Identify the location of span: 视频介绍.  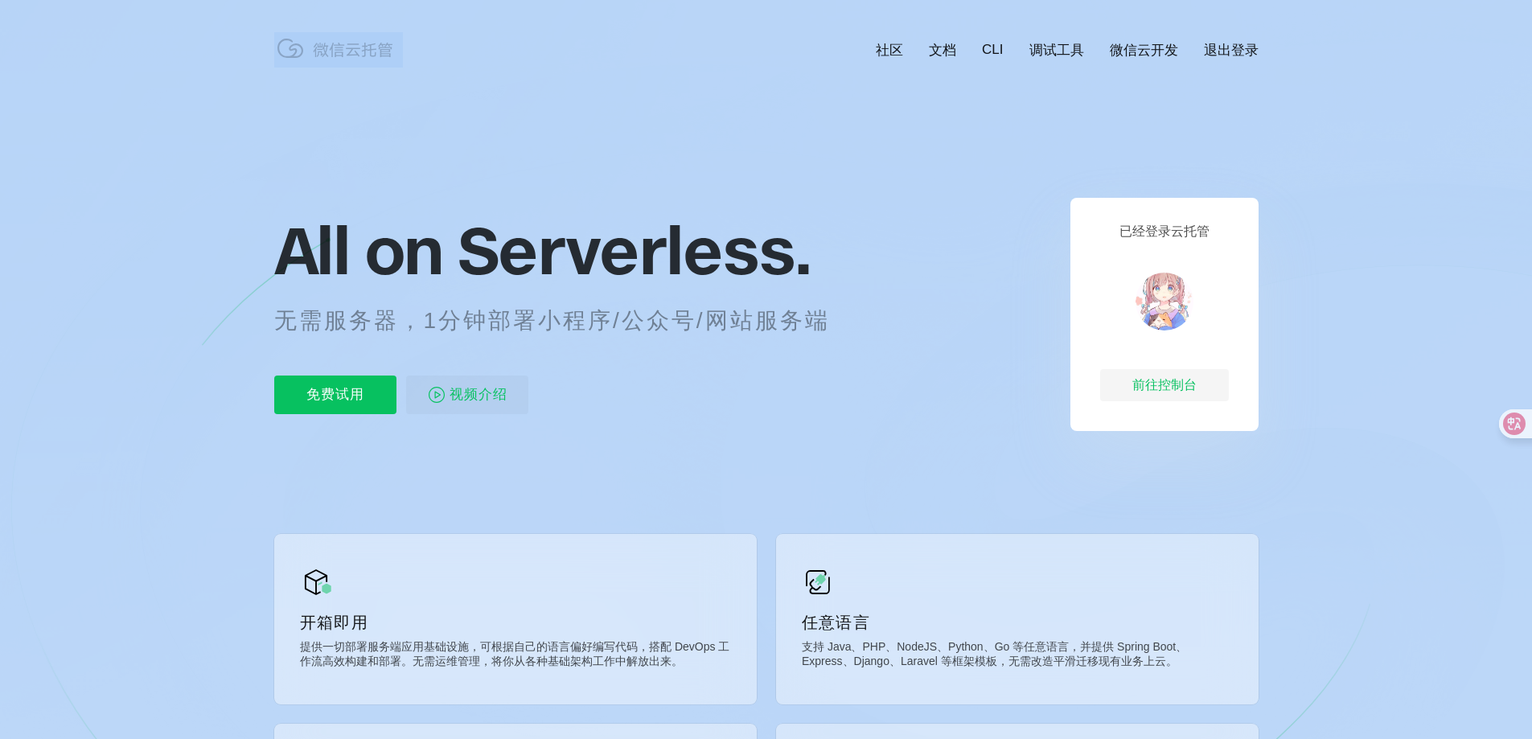
(479, 395).